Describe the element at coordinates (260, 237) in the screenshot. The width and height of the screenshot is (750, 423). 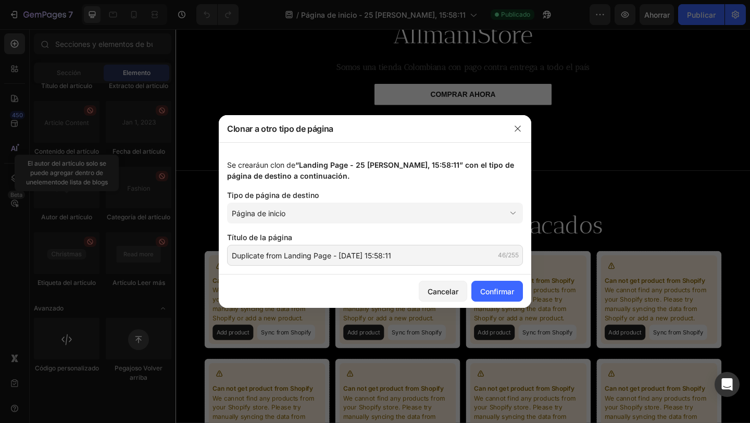
I see `font: Título de la página` at that location.